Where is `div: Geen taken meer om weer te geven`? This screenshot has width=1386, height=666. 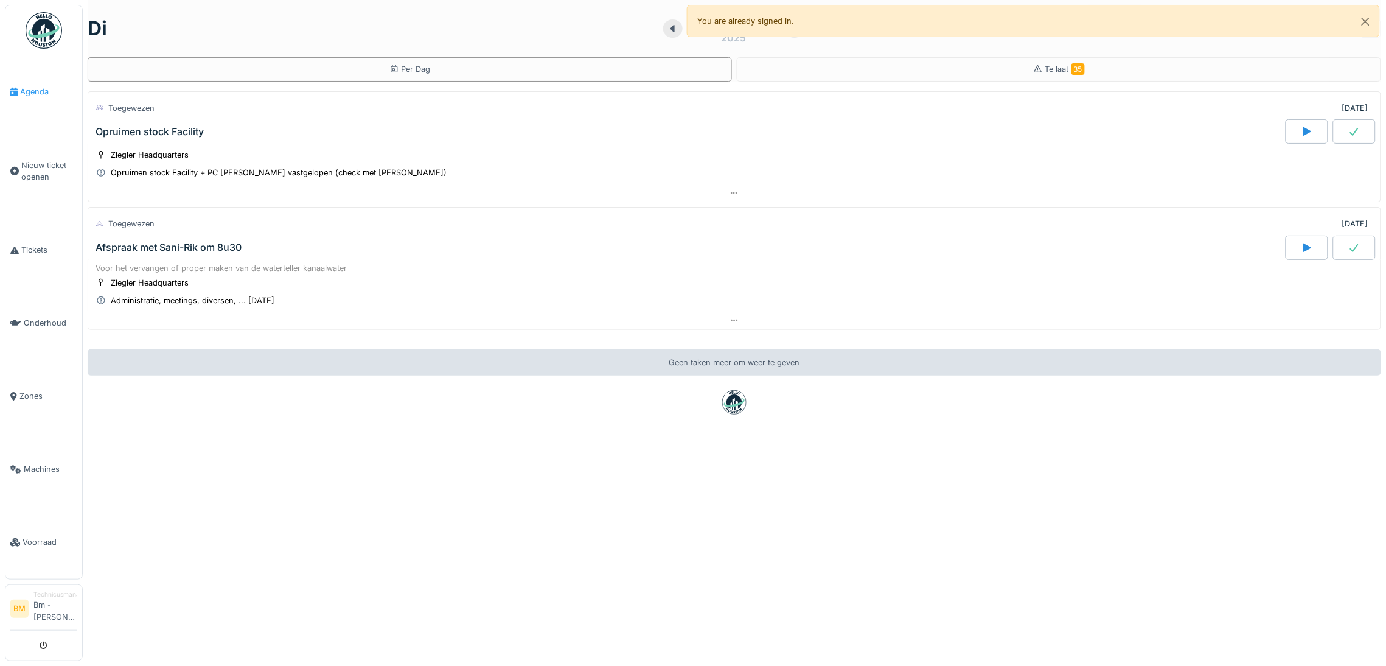 div: Geen taken meer om weer te geven is located at coordinates (735, 362).